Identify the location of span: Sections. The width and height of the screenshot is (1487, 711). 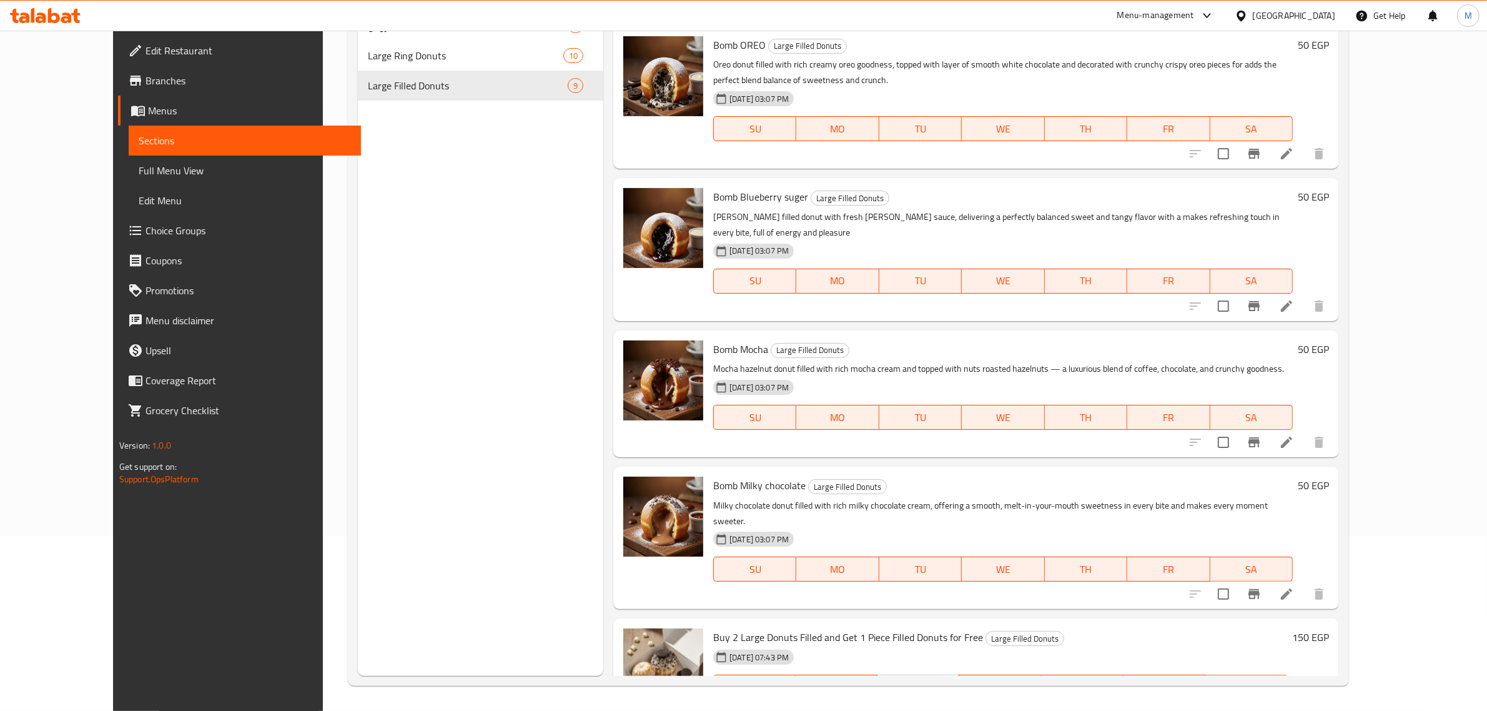
(245, 141).